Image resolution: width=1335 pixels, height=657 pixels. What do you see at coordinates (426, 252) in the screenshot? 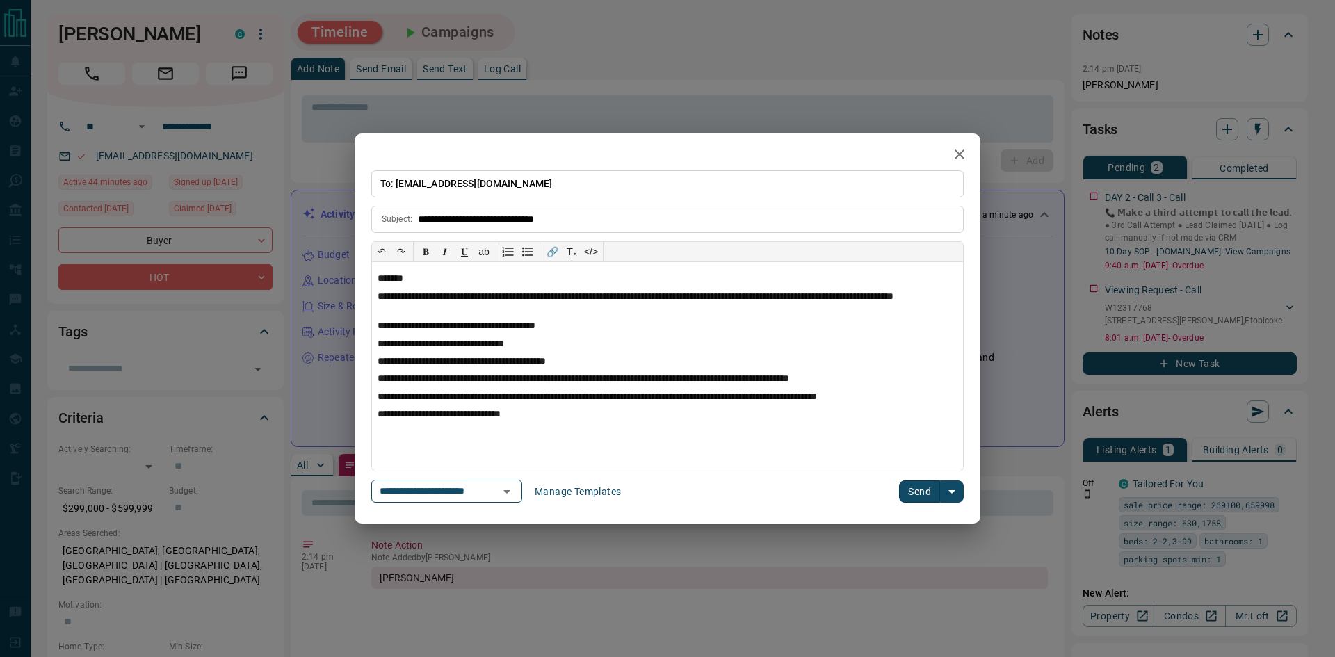
I see `button: 𝐁` at bounding box center [426, 252].